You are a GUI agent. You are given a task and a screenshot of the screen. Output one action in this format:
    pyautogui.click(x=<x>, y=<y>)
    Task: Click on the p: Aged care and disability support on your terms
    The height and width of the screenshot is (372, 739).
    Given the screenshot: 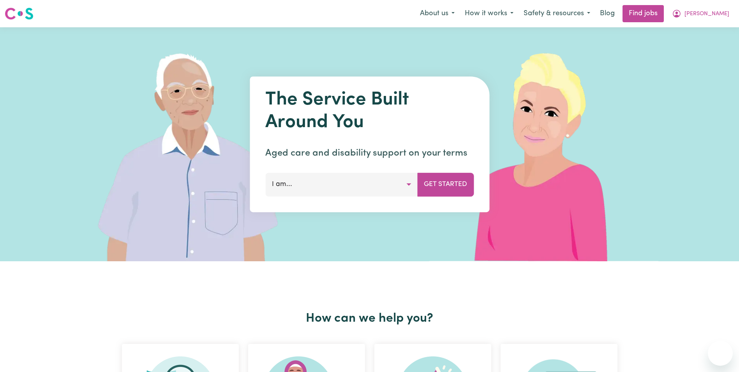 What is the action you would take?
    pyautogui.click(x=370, y=153)
    